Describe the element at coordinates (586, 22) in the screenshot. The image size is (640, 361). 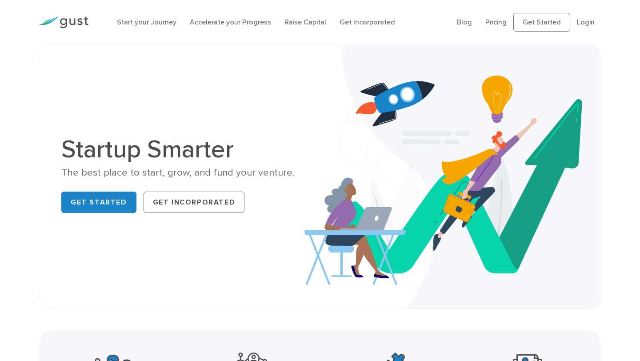
I see `a: Login` at that location.